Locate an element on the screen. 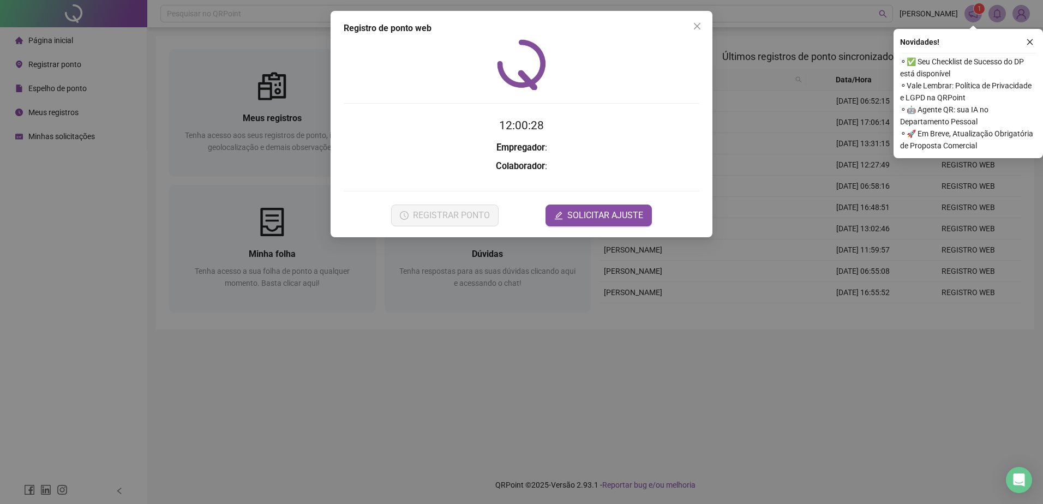  time: 12:00:28 is located at coordinates (522, 125).